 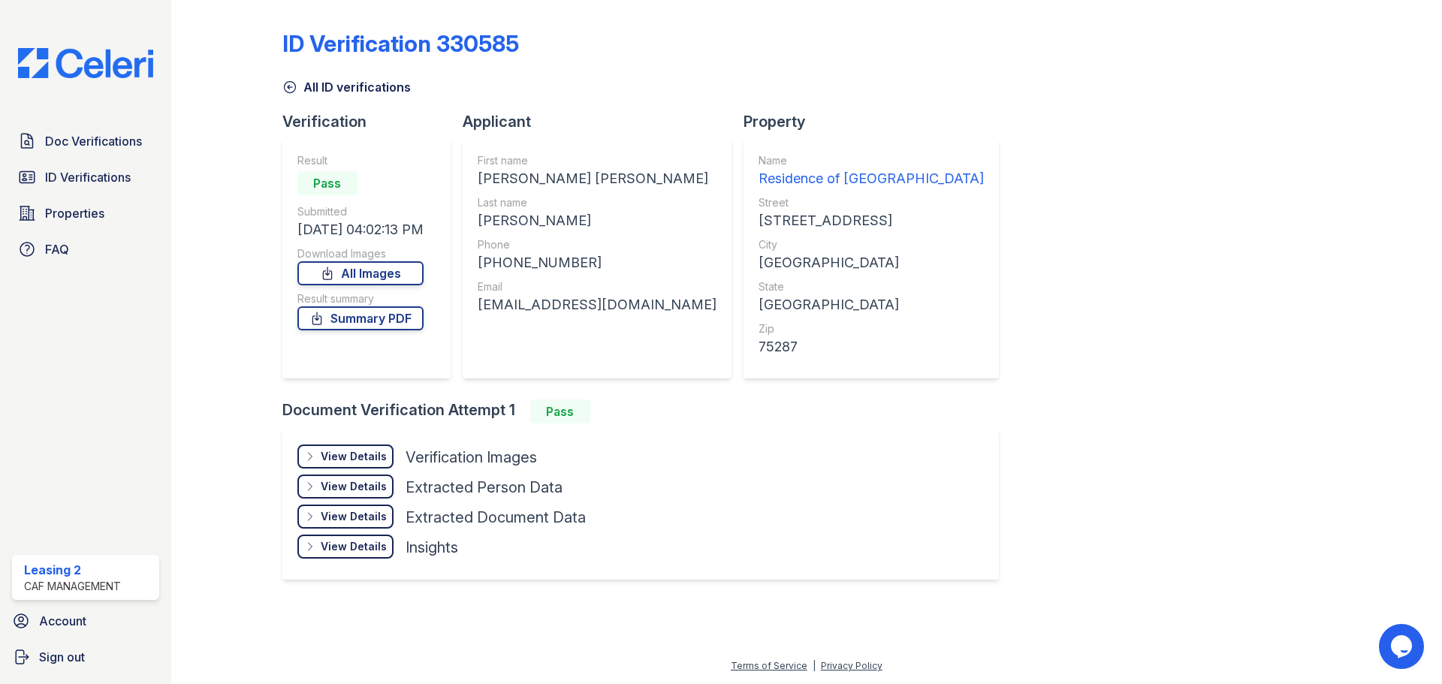 What do you see at coordinates (361, 212) in the screenshot?
I see `div: Submitted` at bounding box center [361, 212].